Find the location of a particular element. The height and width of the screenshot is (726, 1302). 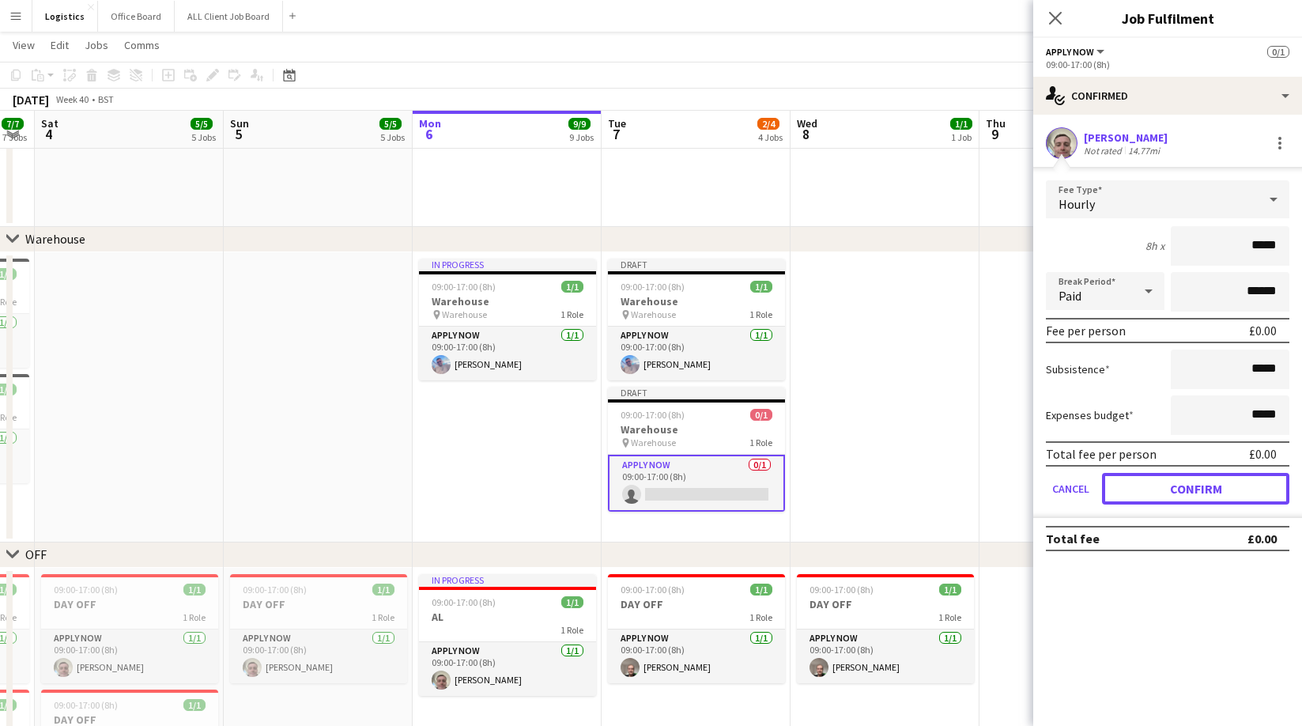

div: 09:00-17:00 (8h) is located at coordinates (1168, 64).